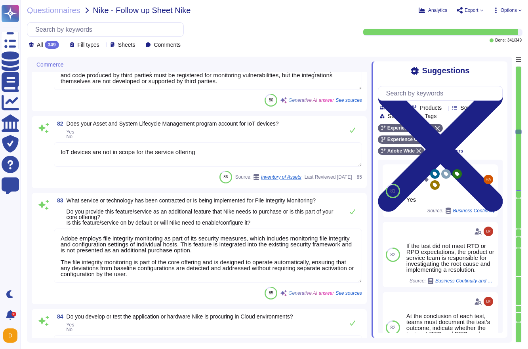 This screenshot has height=349, width=528. I want to click on textarea: No, all Adobe products are developed in-house, and Adobe does not outsource development. Any comp..., so click(208, 75).